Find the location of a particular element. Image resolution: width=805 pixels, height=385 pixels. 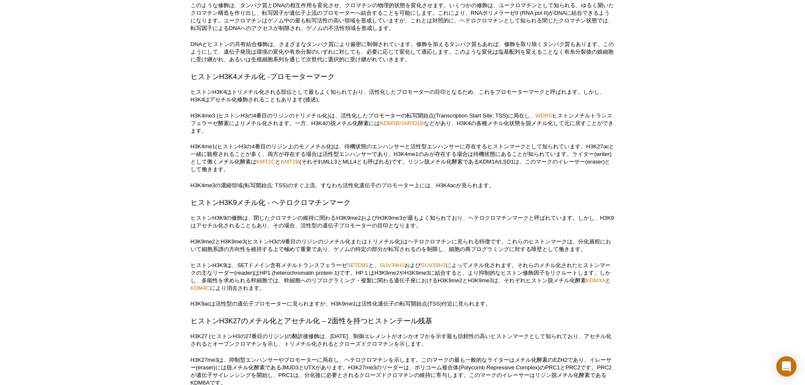

p: H3K9acは活性型の遺伝子プロモーターに見られますが、H3K9me1は活性化遺伝子の転写開始点(TSS)付近に見られます。 is located at coordinates (403, 304).